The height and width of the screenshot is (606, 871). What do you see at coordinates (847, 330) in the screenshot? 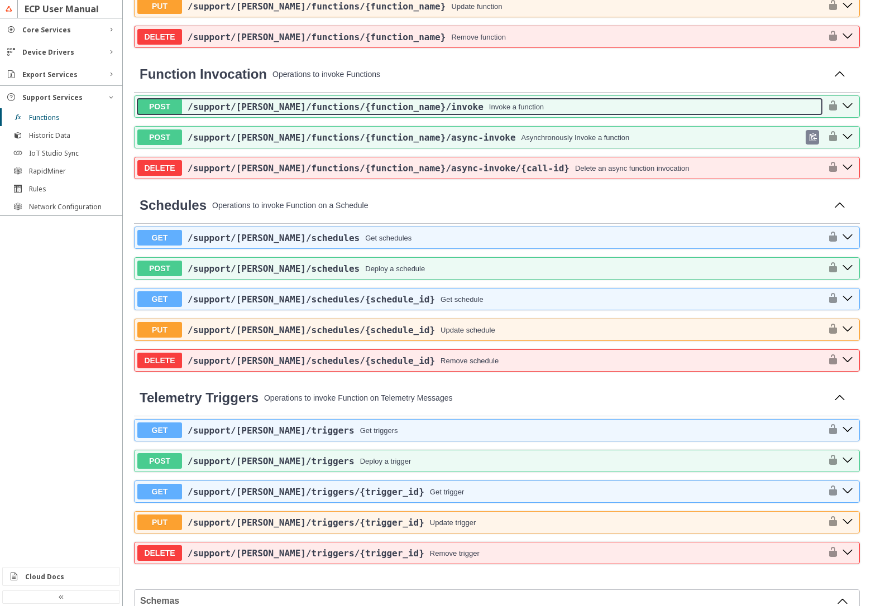
I see `button: put ​/support​/faas​/schedules​/{schedule_id}` at bounding box center [847, 330].